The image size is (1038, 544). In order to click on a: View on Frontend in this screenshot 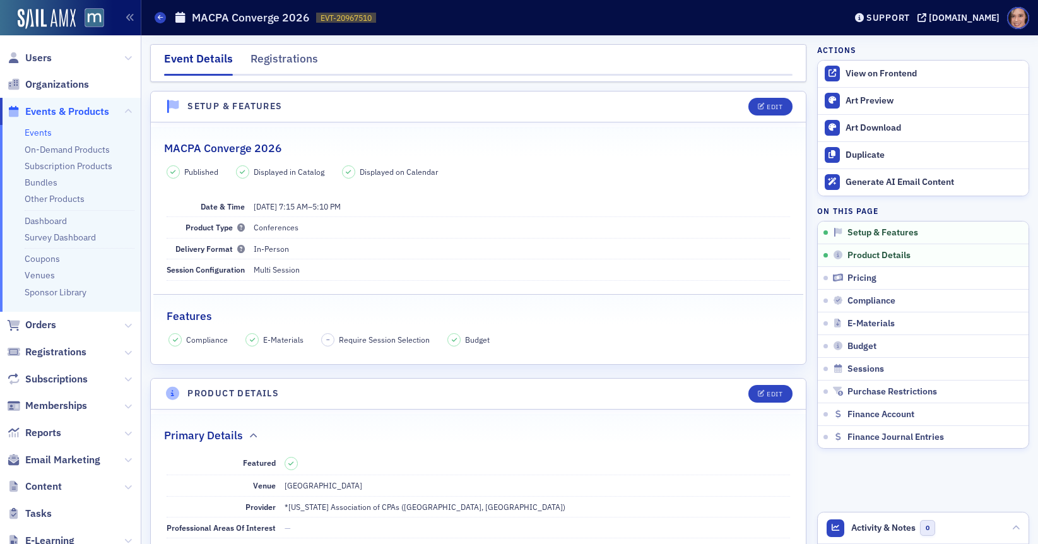, I will do `click(923, 74)`.